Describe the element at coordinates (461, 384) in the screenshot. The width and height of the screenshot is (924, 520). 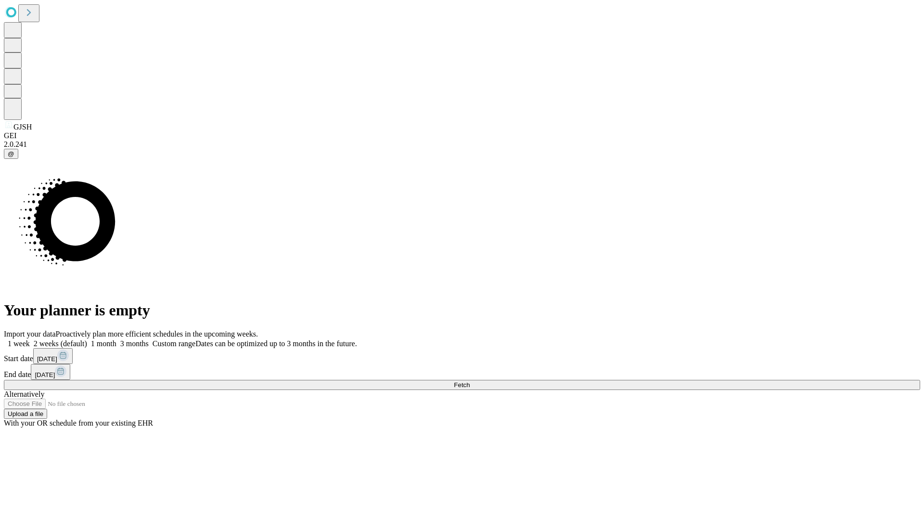
I see `span: Fetch` at that location.